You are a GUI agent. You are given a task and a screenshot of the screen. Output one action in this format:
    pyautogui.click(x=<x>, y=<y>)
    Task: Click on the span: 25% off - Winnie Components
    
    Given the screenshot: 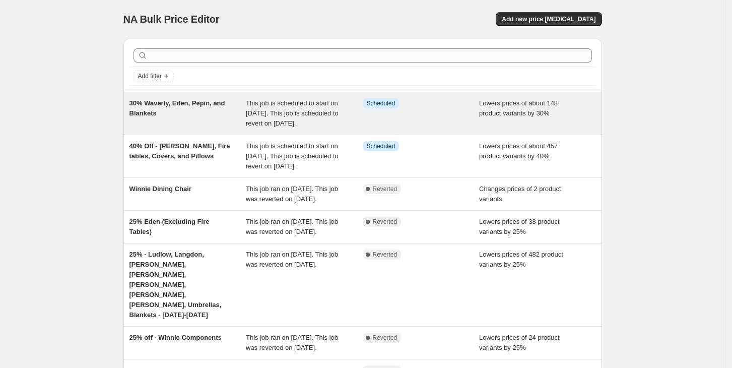 What is the action you would take?
    pyautogui.click(x=175, y=337)
    